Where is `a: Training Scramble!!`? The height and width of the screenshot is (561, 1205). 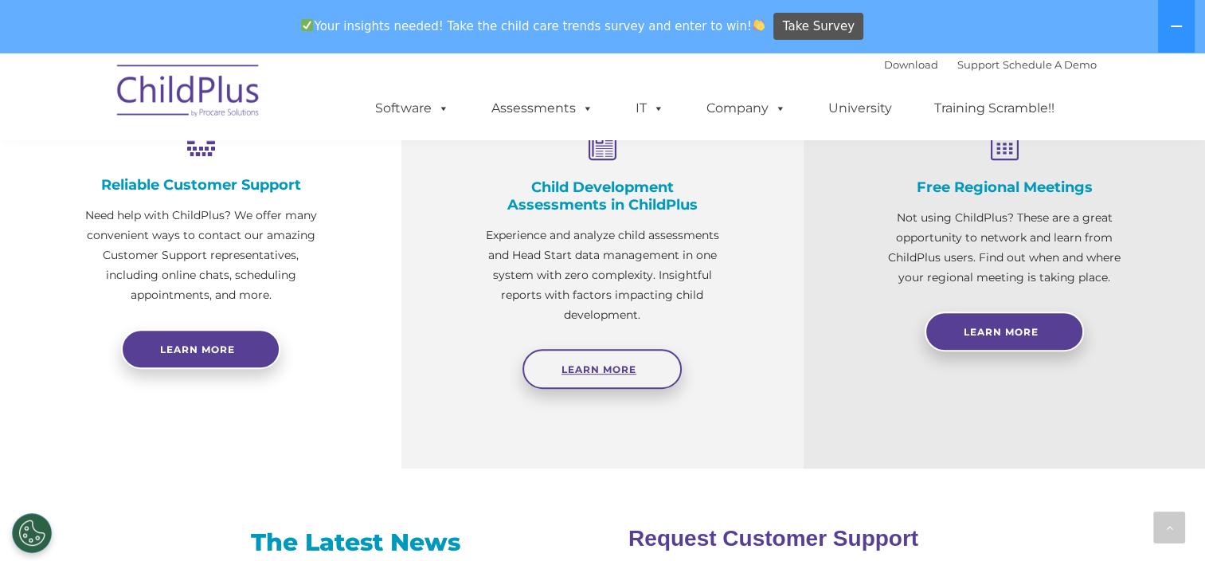
a: Training Scramble!! is located at coordinates (994, 108).